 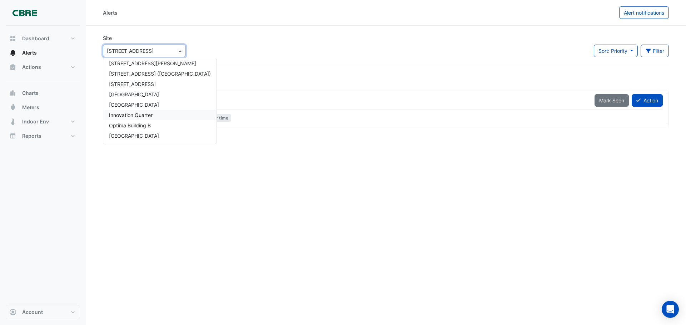 I want to click on div: Open Intercom Messenger, so click(x=670, y=310).